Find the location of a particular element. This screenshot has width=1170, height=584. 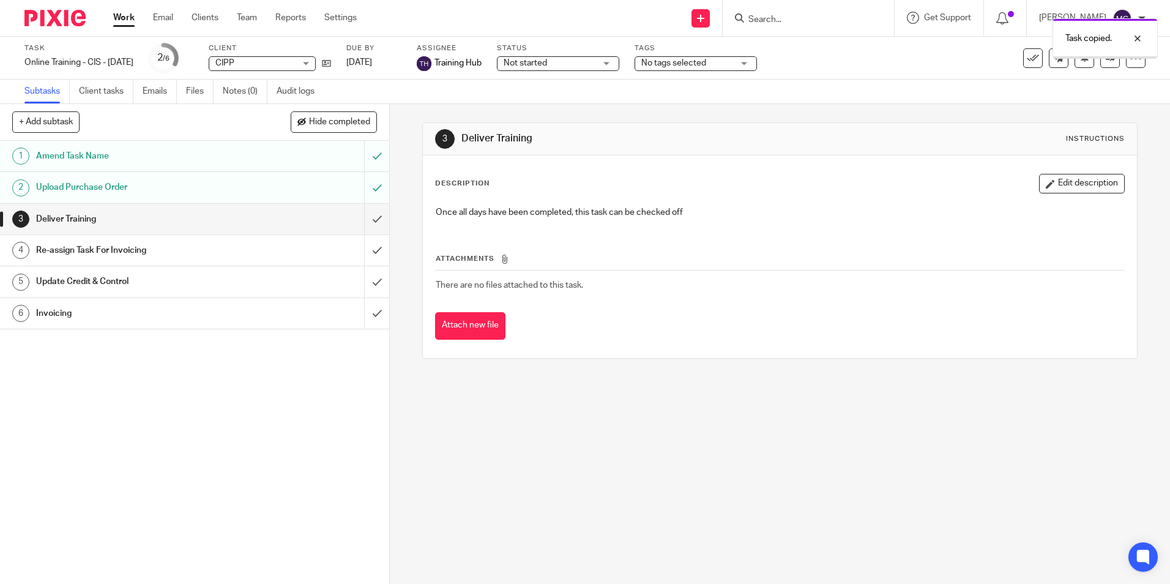

a: Reports is located at coordinates (291, 18).